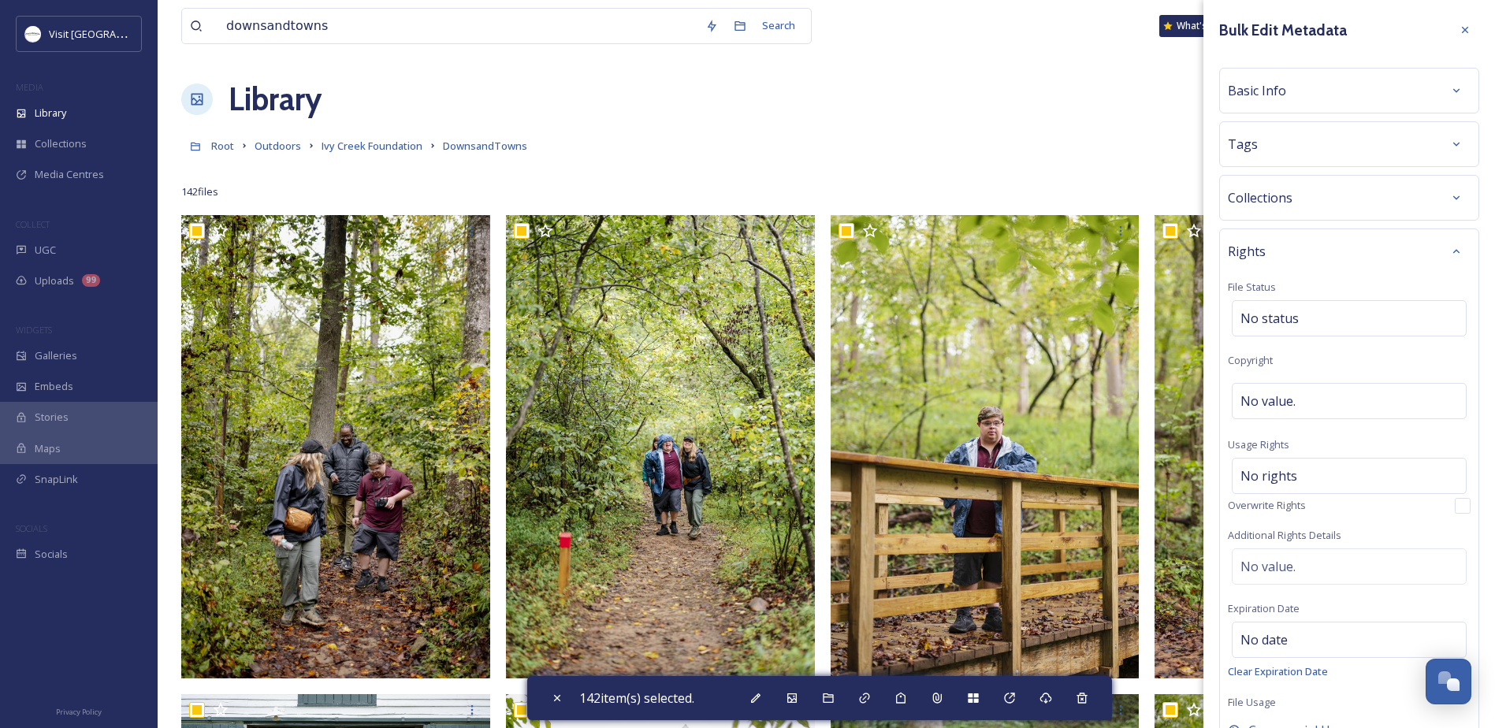 Image resolution: width=1495 pixels, height=728 pixels. What do you see at coordinates (277, 146) in the screenshot?
I see `a: Outdoors` at bounding box center [277, 146].